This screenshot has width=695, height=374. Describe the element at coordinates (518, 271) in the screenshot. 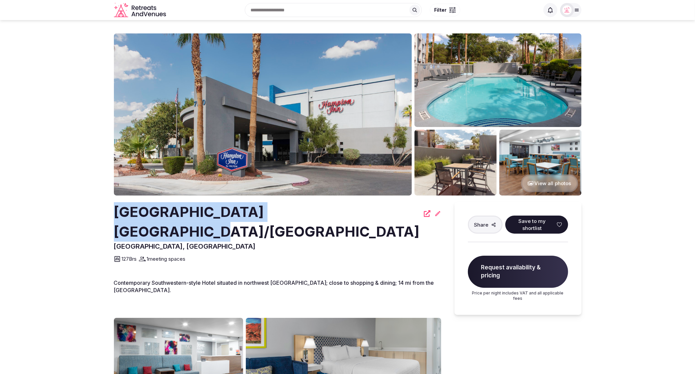

I see `span: Request availability & pricing` at that location.